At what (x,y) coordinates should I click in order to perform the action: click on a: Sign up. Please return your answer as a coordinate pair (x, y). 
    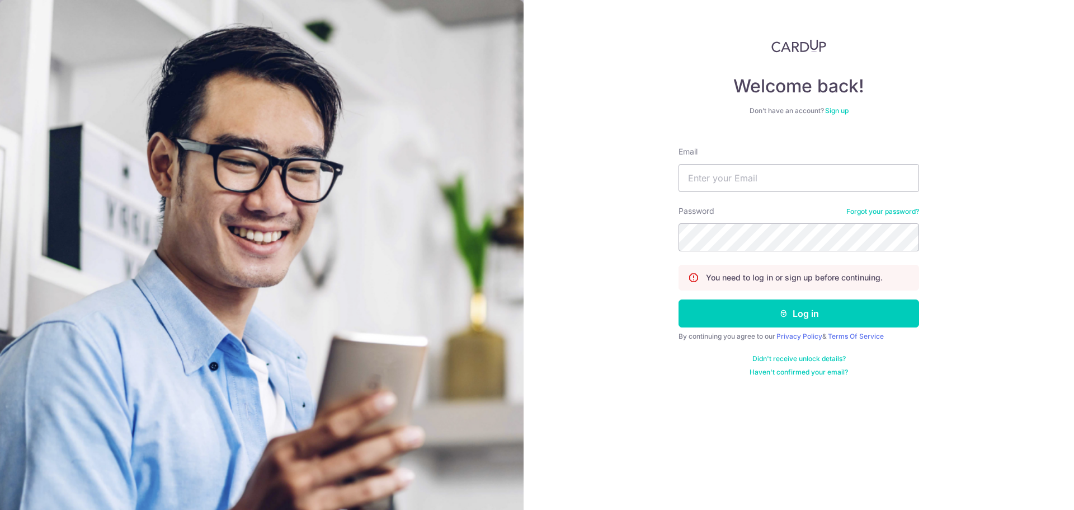
    Looking at the image, I should click on (837, 110).